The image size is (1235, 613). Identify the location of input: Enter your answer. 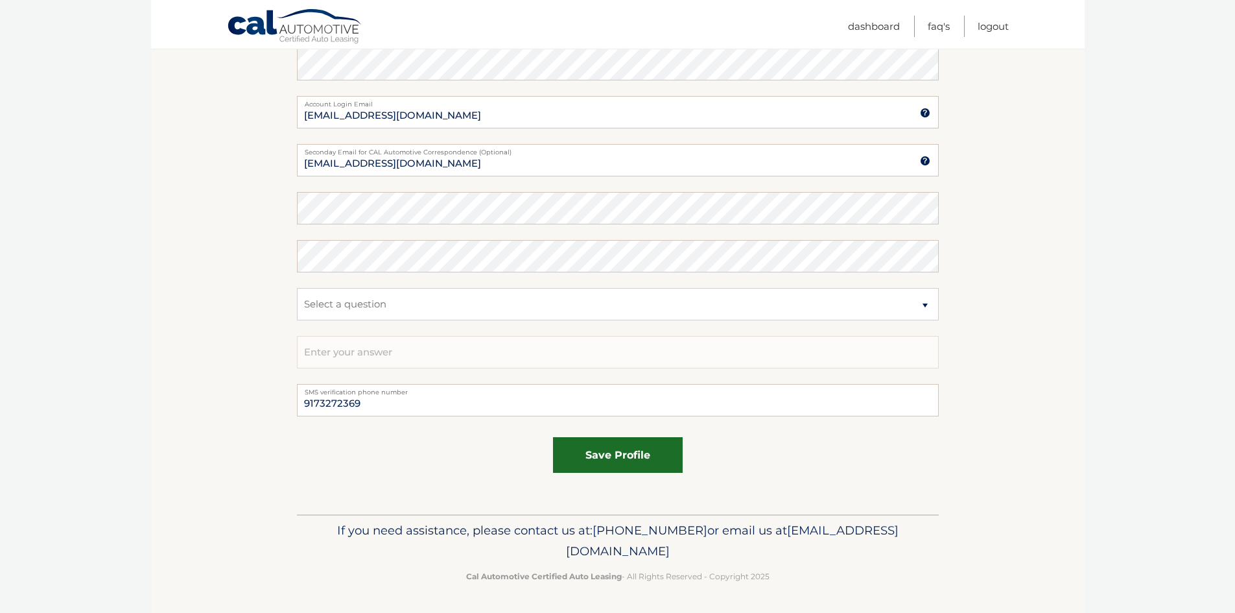
(618, 352).